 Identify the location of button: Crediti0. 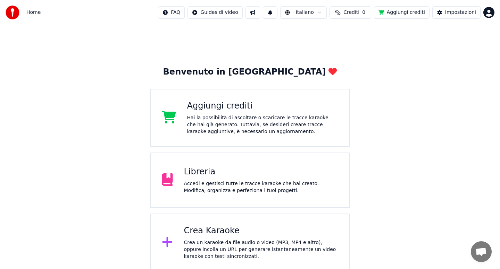
(350, 12).